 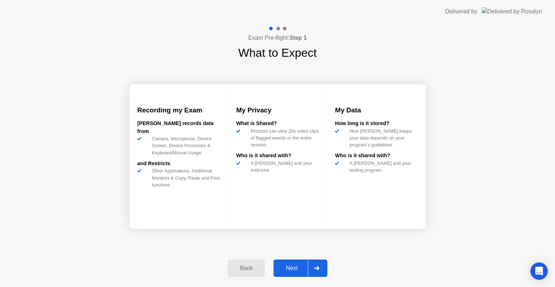 I want to click on button: Next, so click(x=300, y=268).